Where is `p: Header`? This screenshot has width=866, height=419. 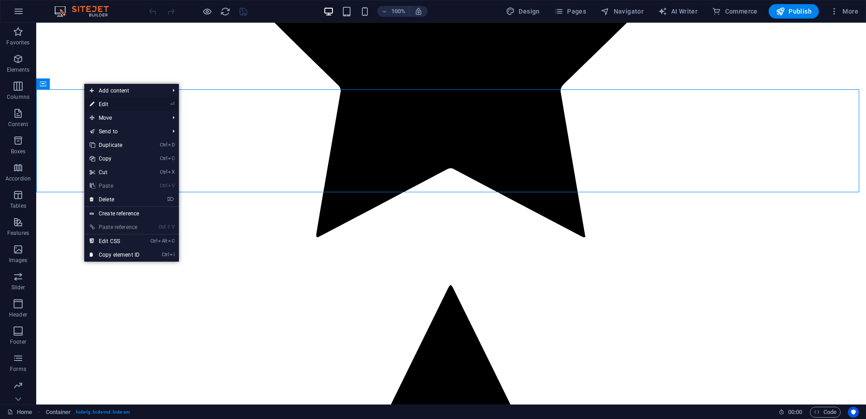 p: Header is located at coordinates (18, 314).